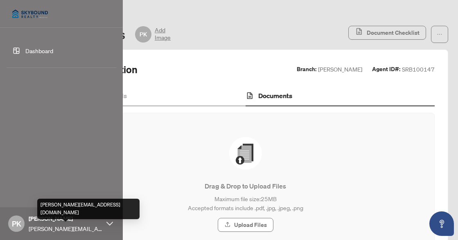 The height and width of the screenshot is (240, 458). What do you see at coordinates (387, 33) in the screenshot?
I see `button: Document Checklist` at bounding box center [387, 33].